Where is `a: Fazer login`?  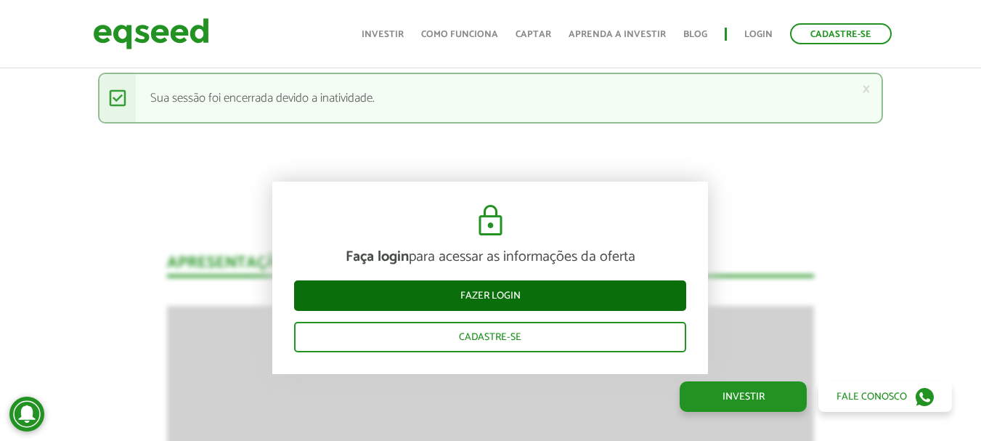
a: Fazer login is located at coordinates (490, 296).